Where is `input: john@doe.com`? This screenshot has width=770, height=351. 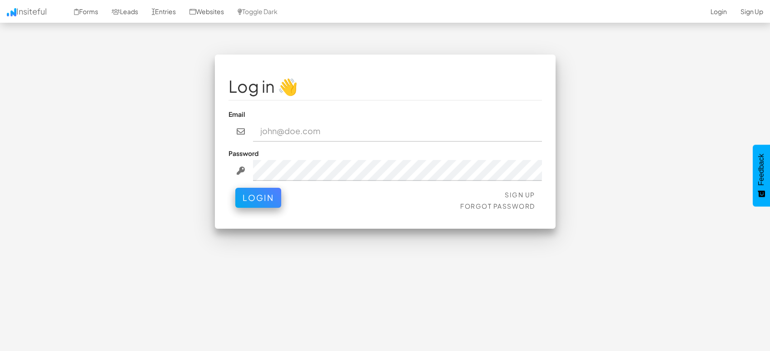 input: john@doe.com is located at coordinates (397, 131).